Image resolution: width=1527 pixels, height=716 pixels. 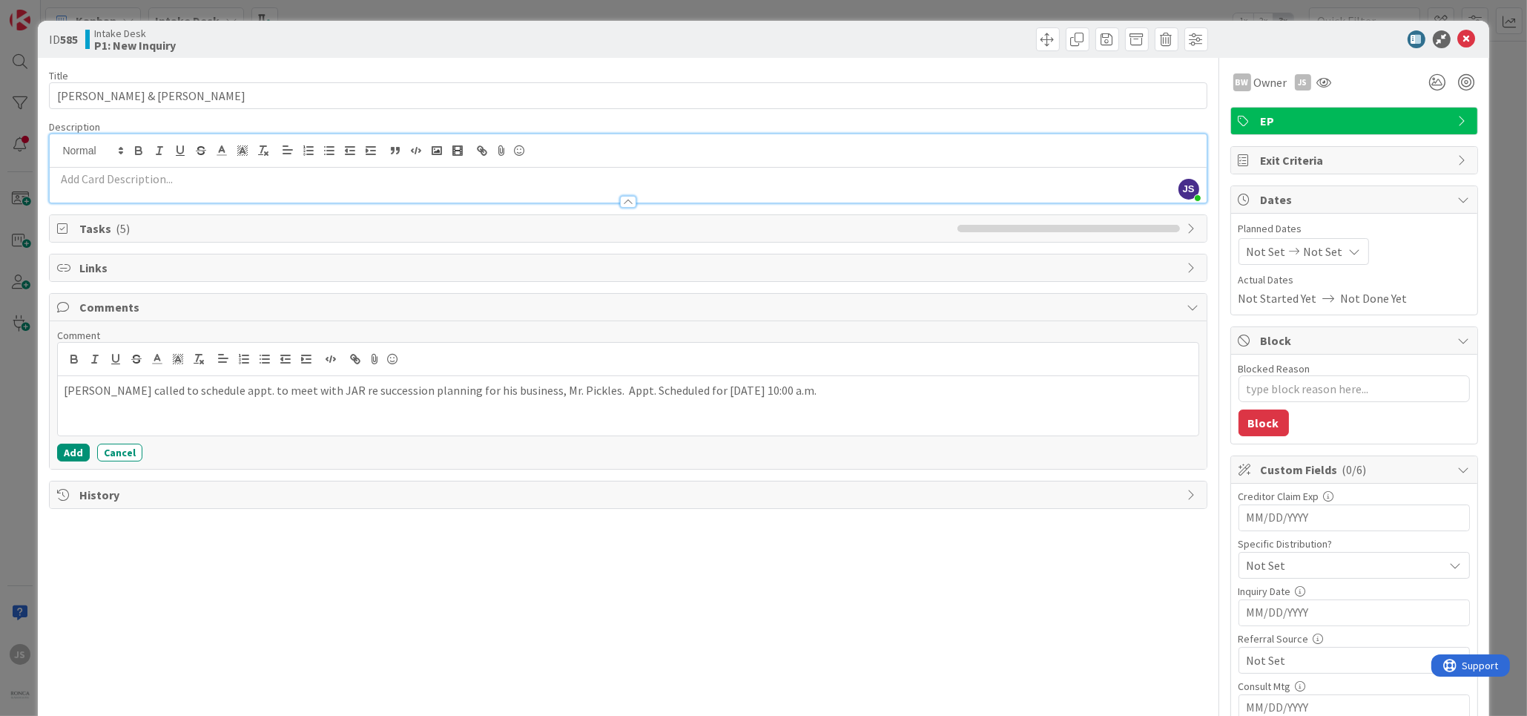 What do you see at coordinates (119, 453) in the screenshot?
I see `button: Cancel` at bounding box center [119, 453].